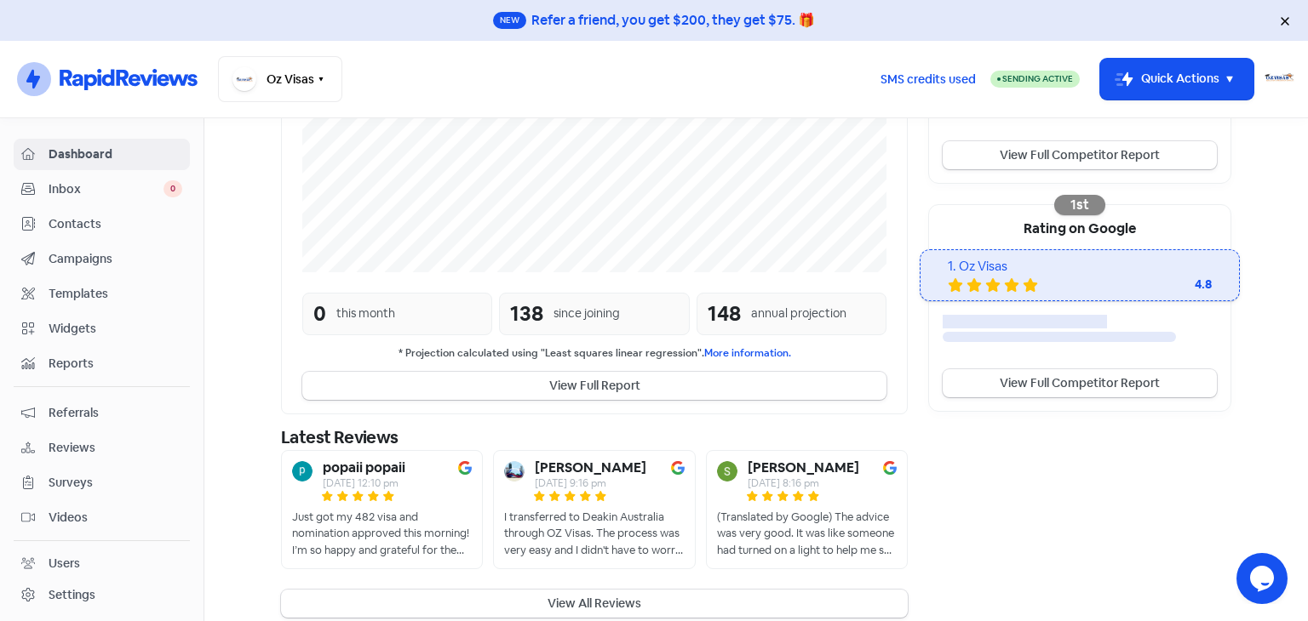 The height and width of the screenshot is (621, 1308). Describe the element at coordinates (115, 518) in the screenshot. I see `span: Videos` at that location.